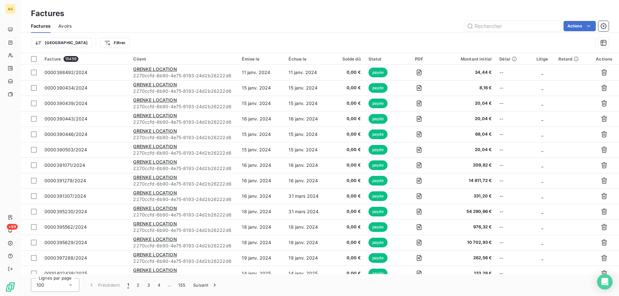 The width and height of the screenshot is (619, 296). I want to click on div: Délai, so click(513, 59).